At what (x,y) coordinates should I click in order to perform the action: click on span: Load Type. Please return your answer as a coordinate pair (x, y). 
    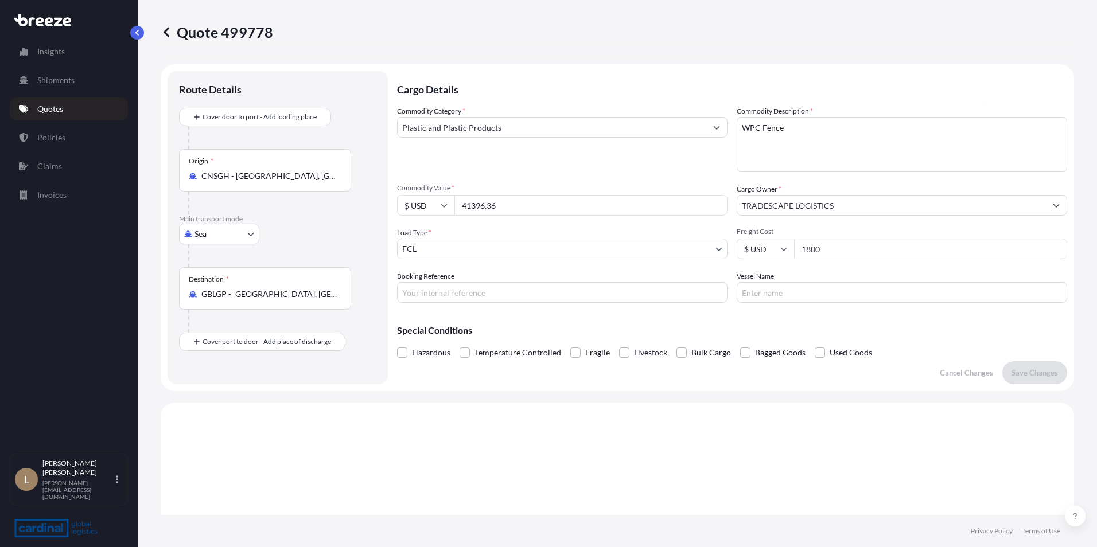
    Looking at the image, I should click on (414, 233).